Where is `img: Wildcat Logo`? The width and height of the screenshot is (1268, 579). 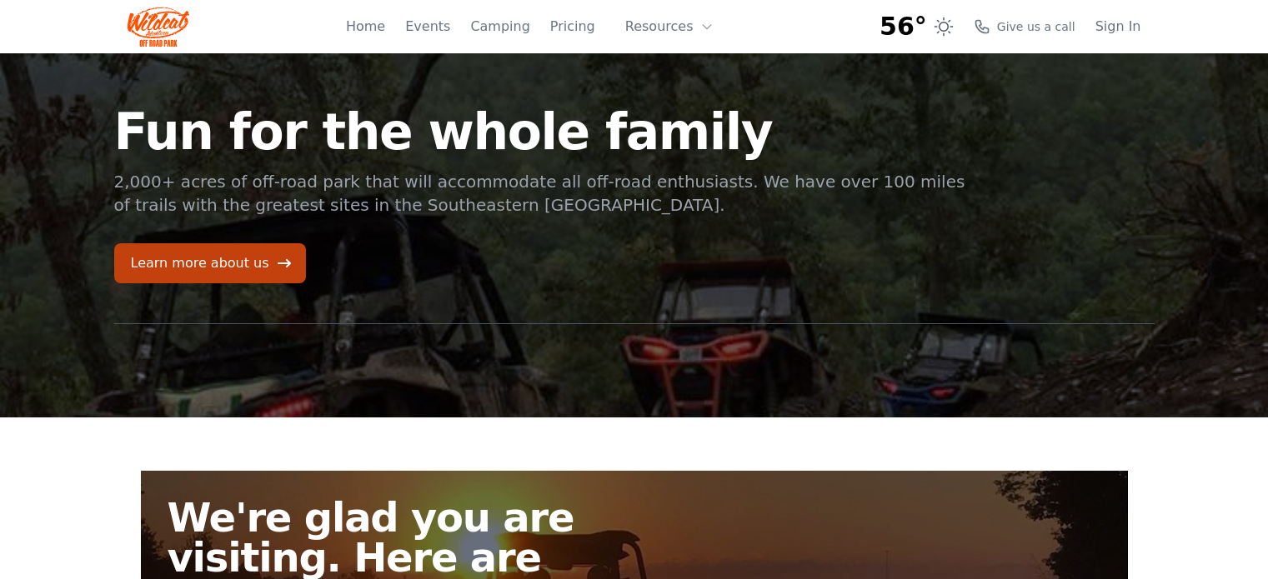
img: Wildcat Logo is located at coordinates (158, 27).